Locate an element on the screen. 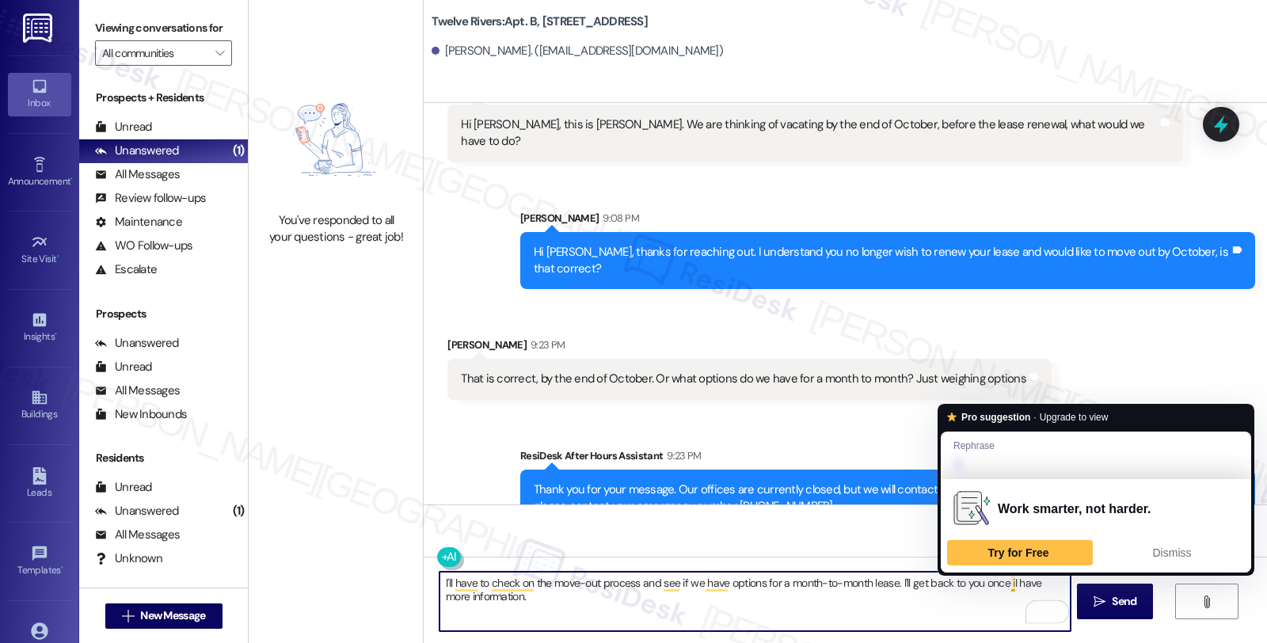  div: New Inbounds is located at coordinates (141, 414).